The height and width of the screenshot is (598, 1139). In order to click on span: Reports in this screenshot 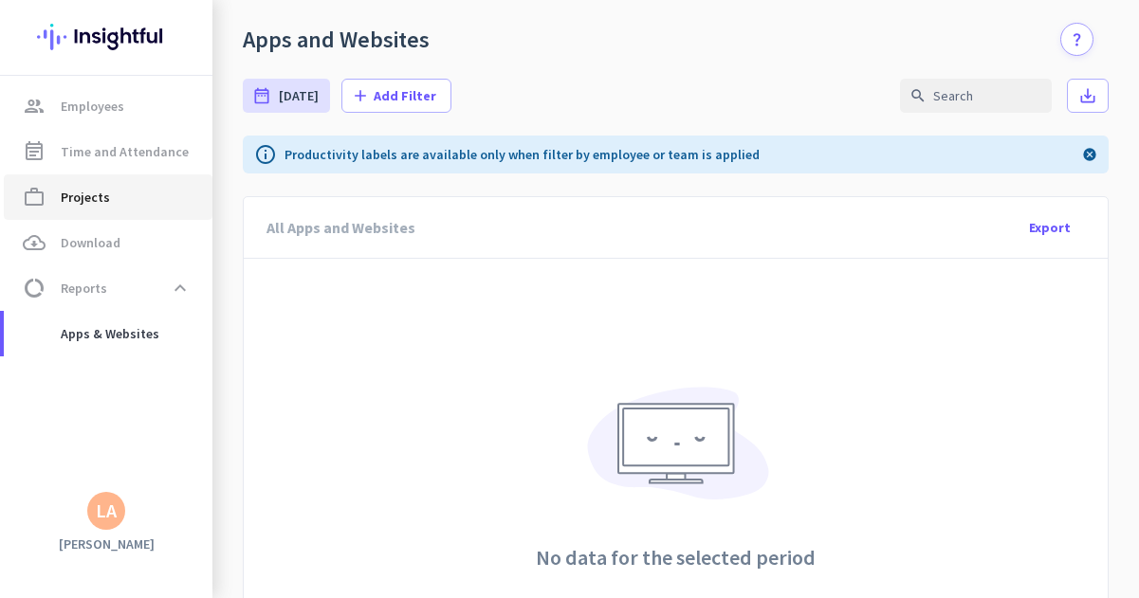, I will do `click(83, 288)`.